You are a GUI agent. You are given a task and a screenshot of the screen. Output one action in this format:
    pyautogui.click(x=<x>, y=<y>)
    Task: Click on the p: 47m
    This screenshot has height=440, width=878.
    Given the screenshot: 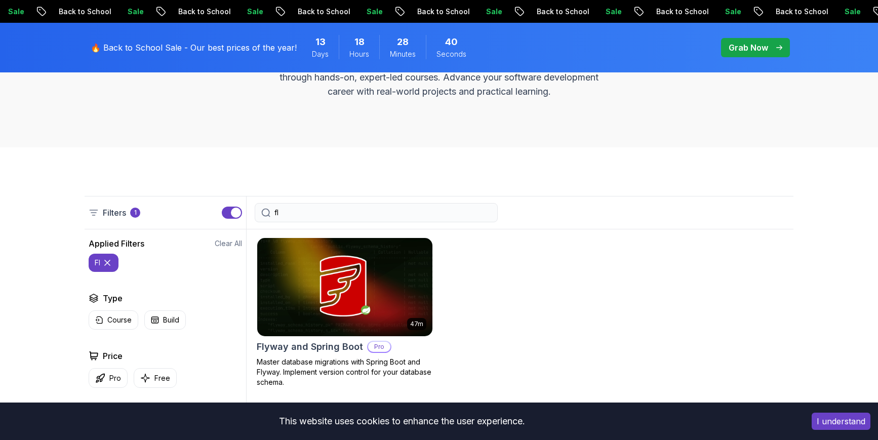 What is the action you would take?
    pyautogui.click(x=417, y=324)
    